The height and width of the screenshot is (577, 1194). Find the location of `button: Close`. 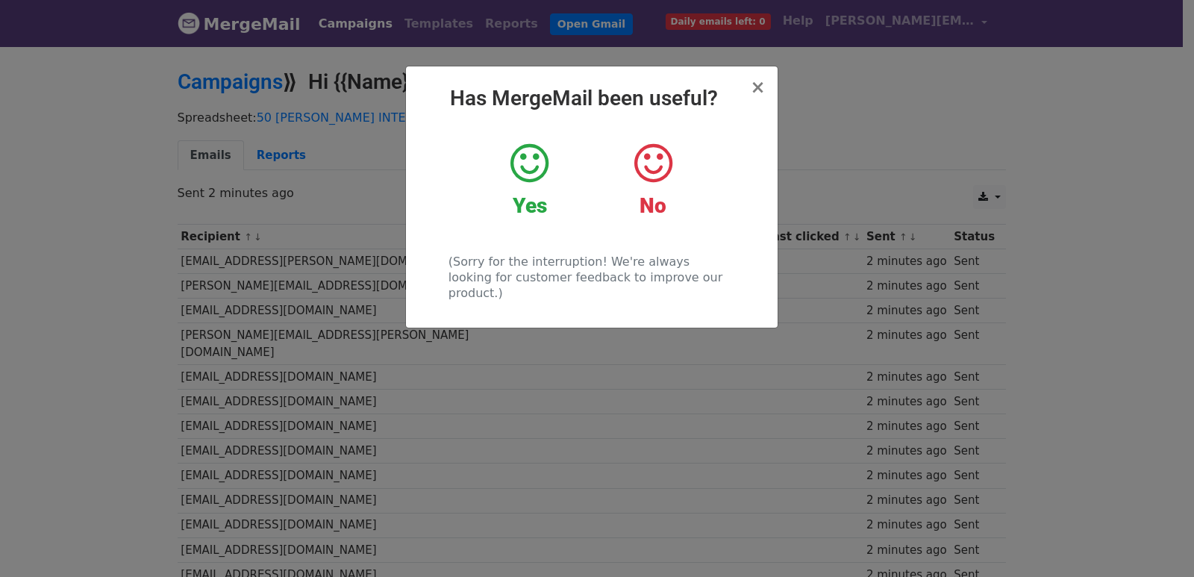

button: Close is located at coordinates (757, 87).